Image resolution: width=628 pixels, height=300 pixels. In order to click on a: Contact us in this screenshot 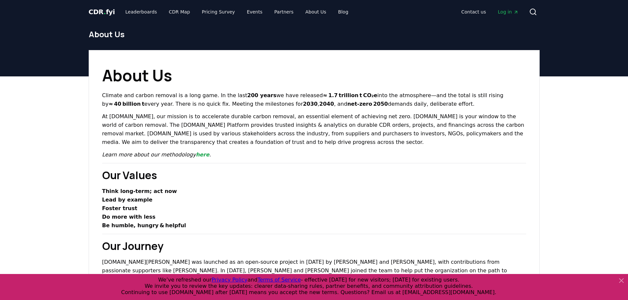, I will do `click(474, 12)`.